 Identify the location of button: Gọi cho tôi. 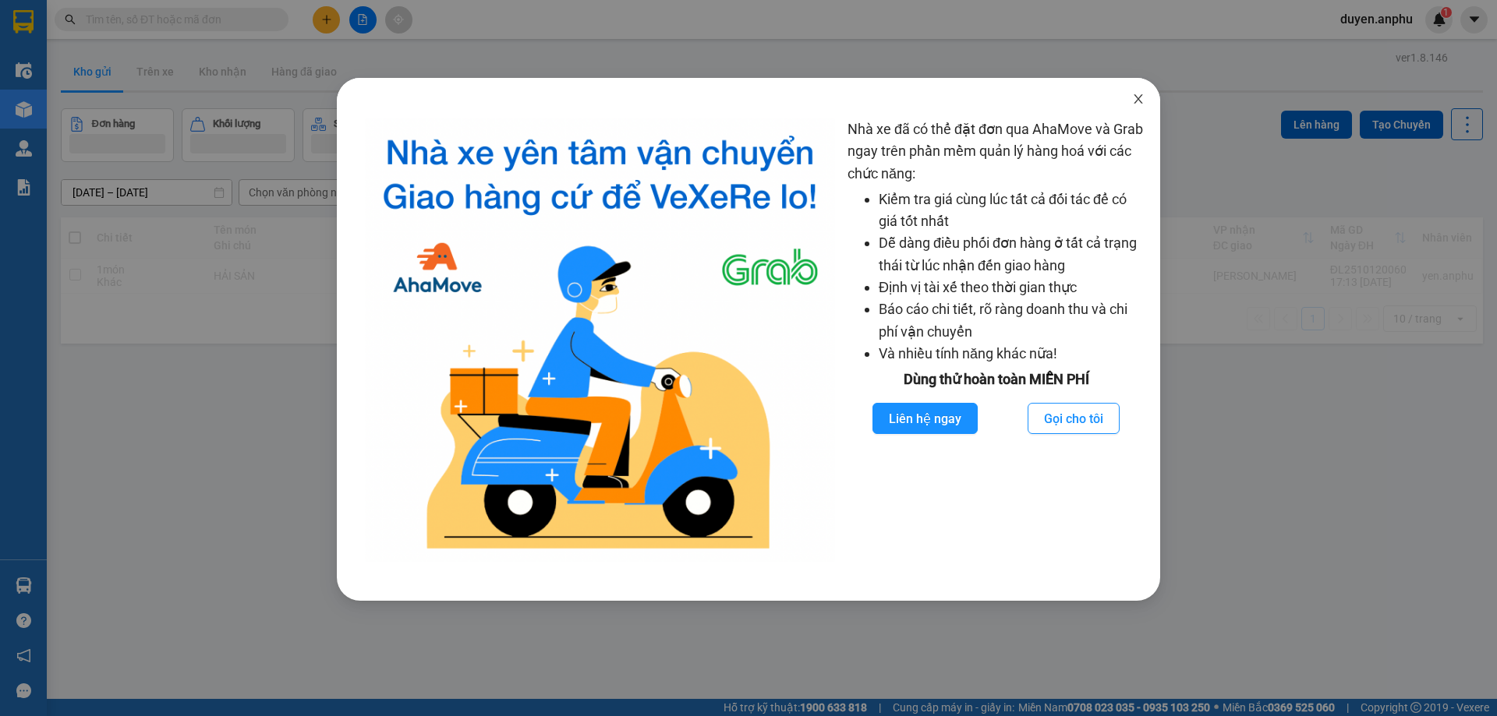
(1073, 419).